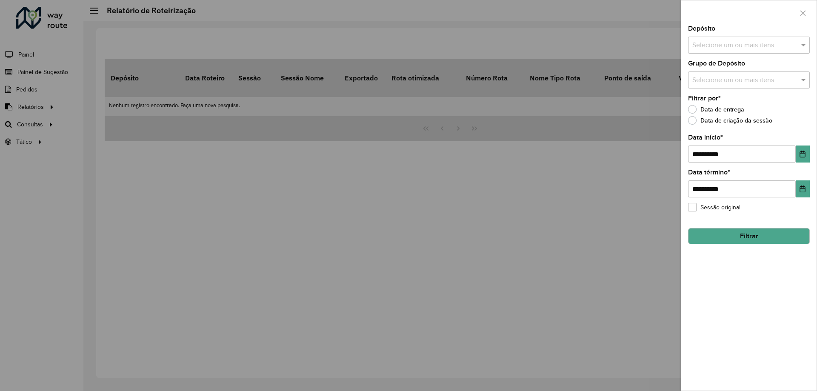 The width and height of the screenshot is (817, 391). Describe the element at coordinates (705, 137) in the screenshot. I see `label: Data início` at that location.